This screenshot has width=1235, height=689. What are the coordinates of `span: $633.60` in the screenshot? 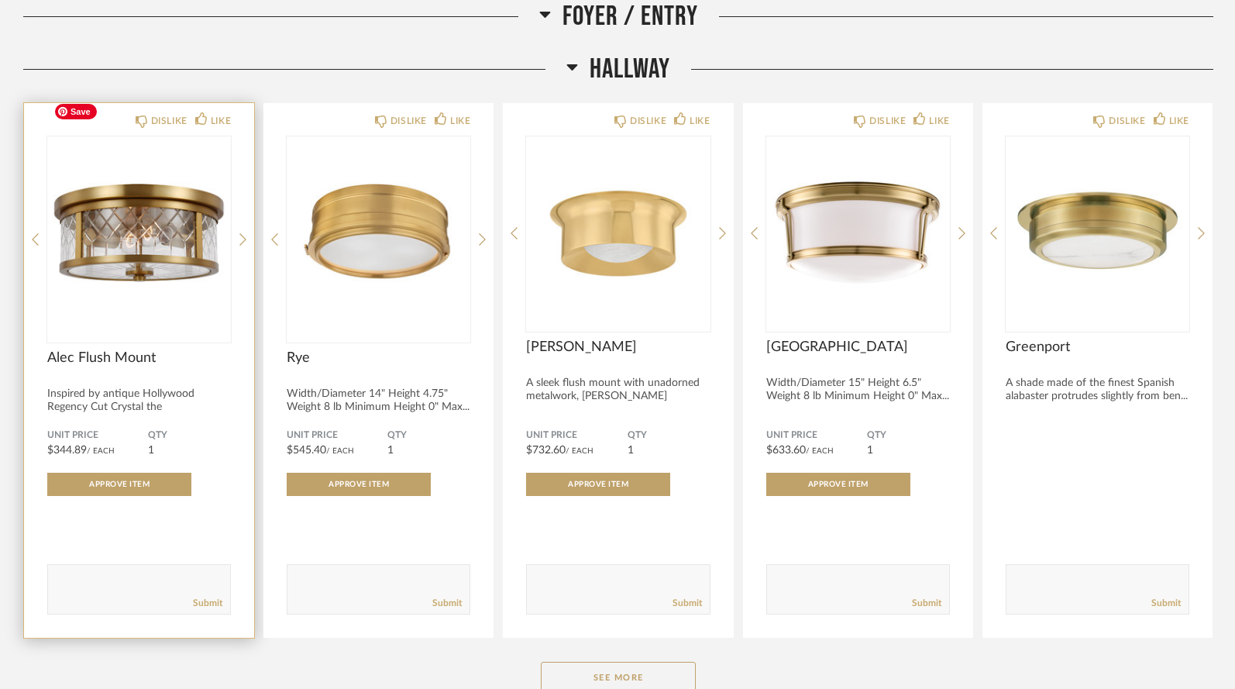 It's located at (786, 450).